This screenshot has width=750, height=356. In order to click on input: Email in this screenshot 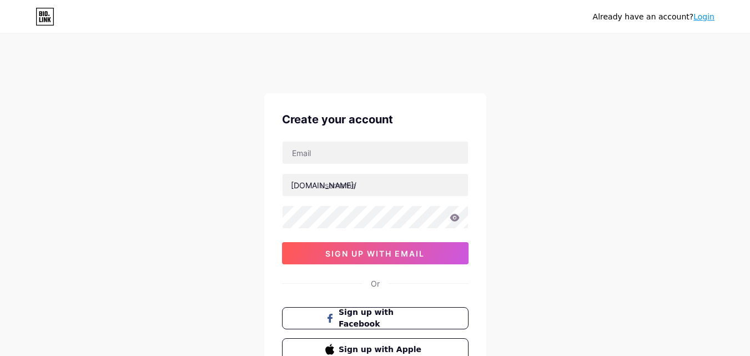, I will do `click(376, 153)`.